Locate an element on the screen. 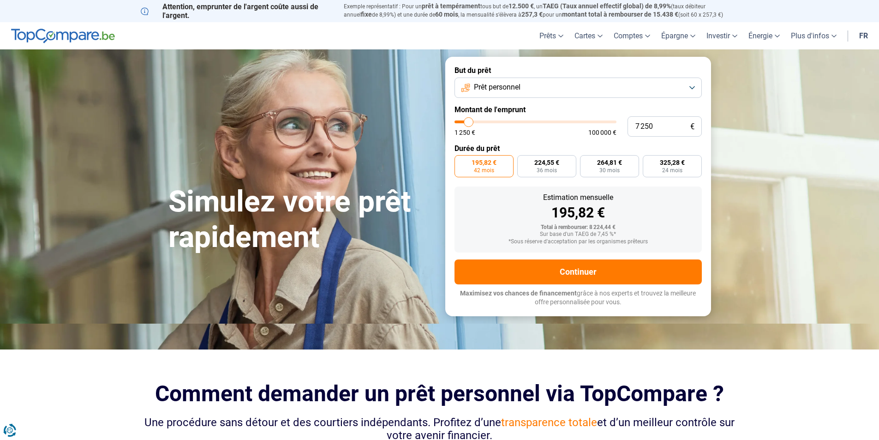 The image size is (879, 440). span: 325,28 € is located at coordinates (672, 162).